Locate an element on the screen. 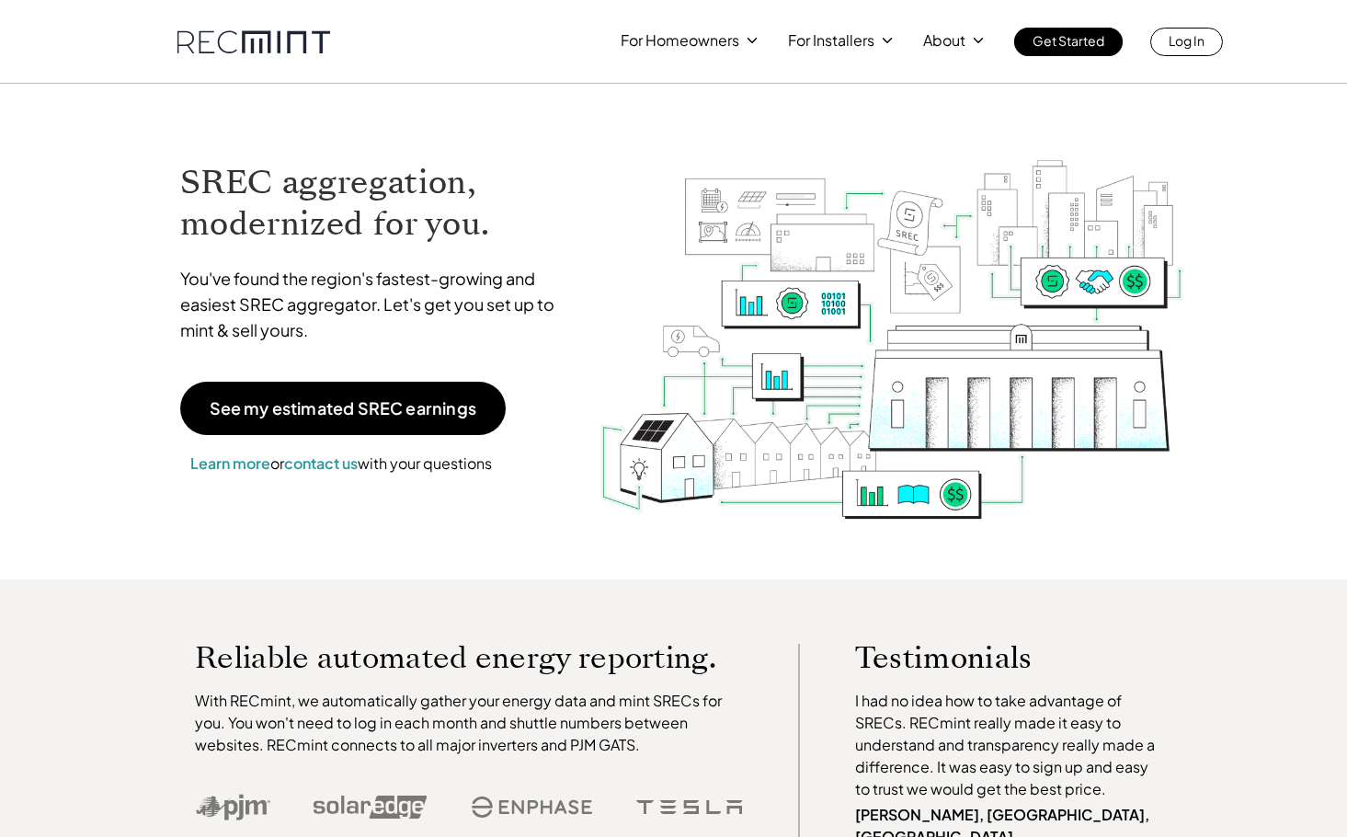 Image resolution: width=1347 pixels, height=837 pixels. p: Log In is located at coordinates (1186, 40).